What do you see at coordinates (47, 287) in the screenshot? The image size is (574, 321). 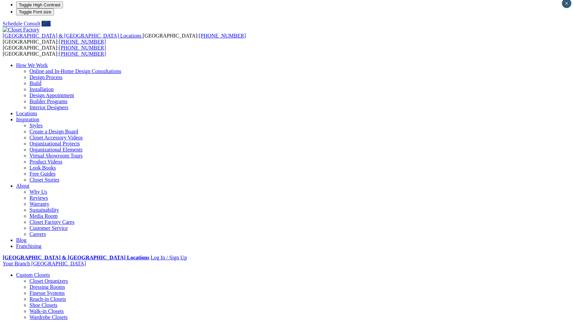 I see `a: Dressing Rooms` at bounding box center [47, 287].